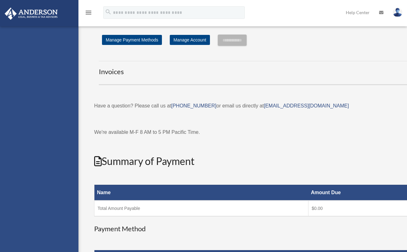 The width and height of the screenshot is (407, 252). What do you see at coordinates (108, 12) in the screenshot?
I see `i: search` at bounding box center [108, 12].